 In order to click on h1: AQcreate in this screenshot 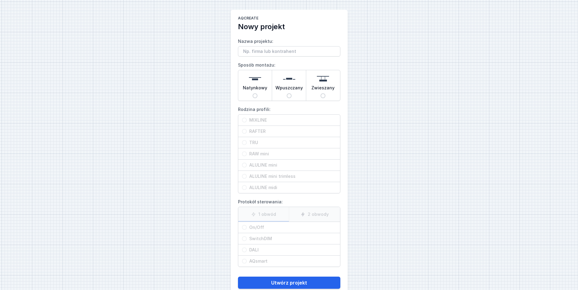, I will do `click(289, 19)`.